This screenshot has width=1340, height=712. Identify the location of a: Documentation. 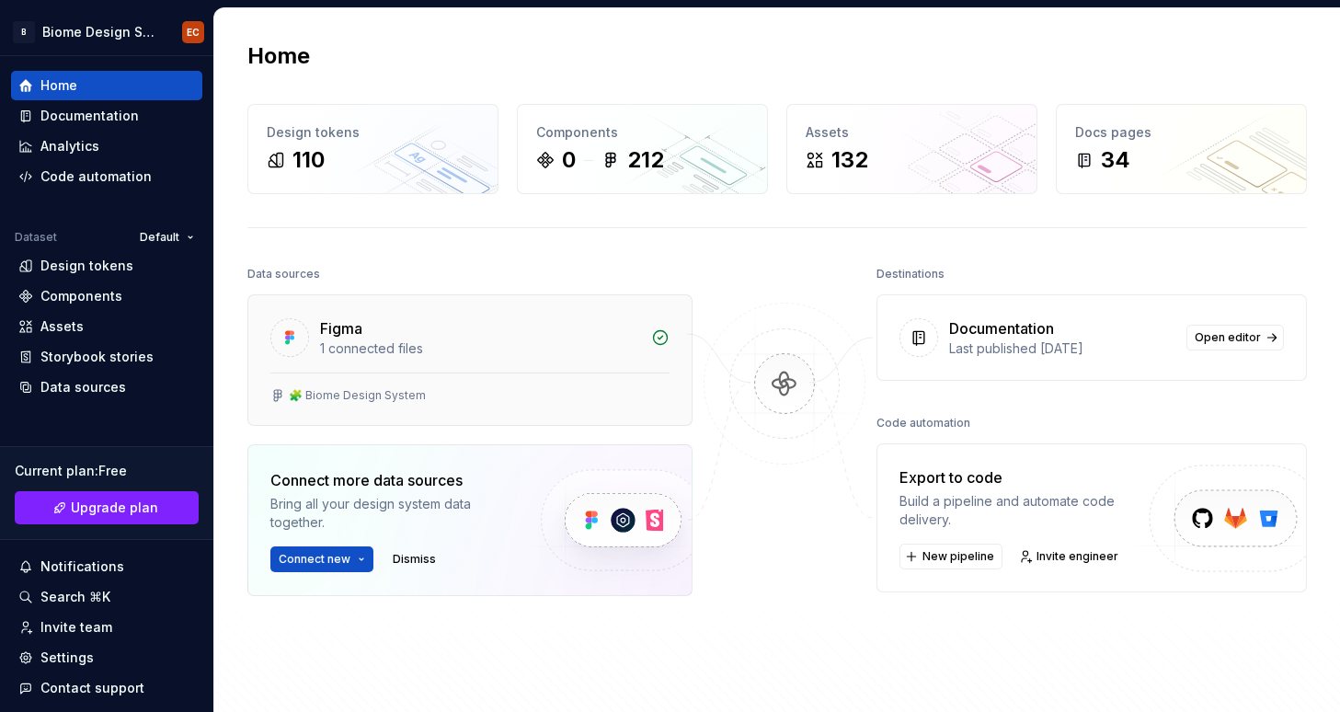
(107, 116).